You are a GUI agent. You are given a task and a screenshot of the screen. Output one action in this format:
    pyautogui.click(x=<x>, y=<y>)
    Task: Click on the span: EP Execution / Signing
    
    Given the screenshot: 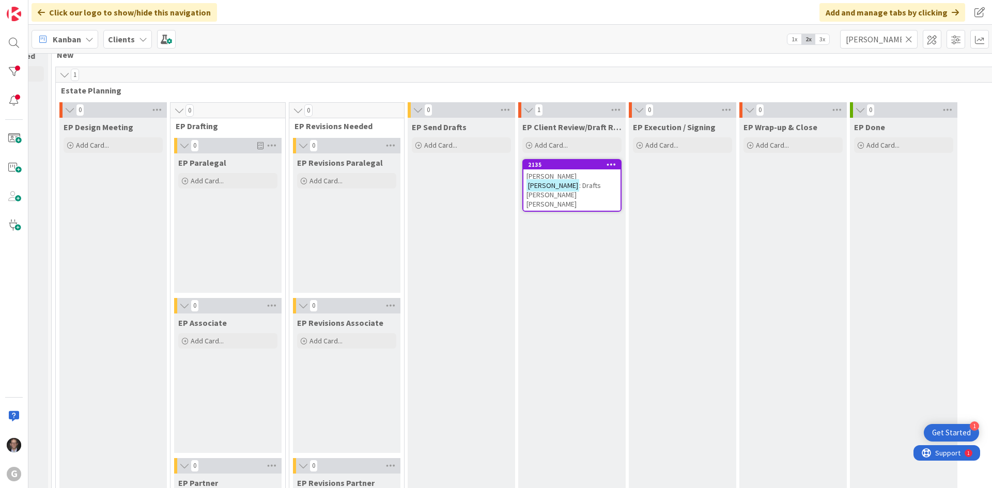 What is the action you would take?
    pyautogui.click(x=674, y=127)
    